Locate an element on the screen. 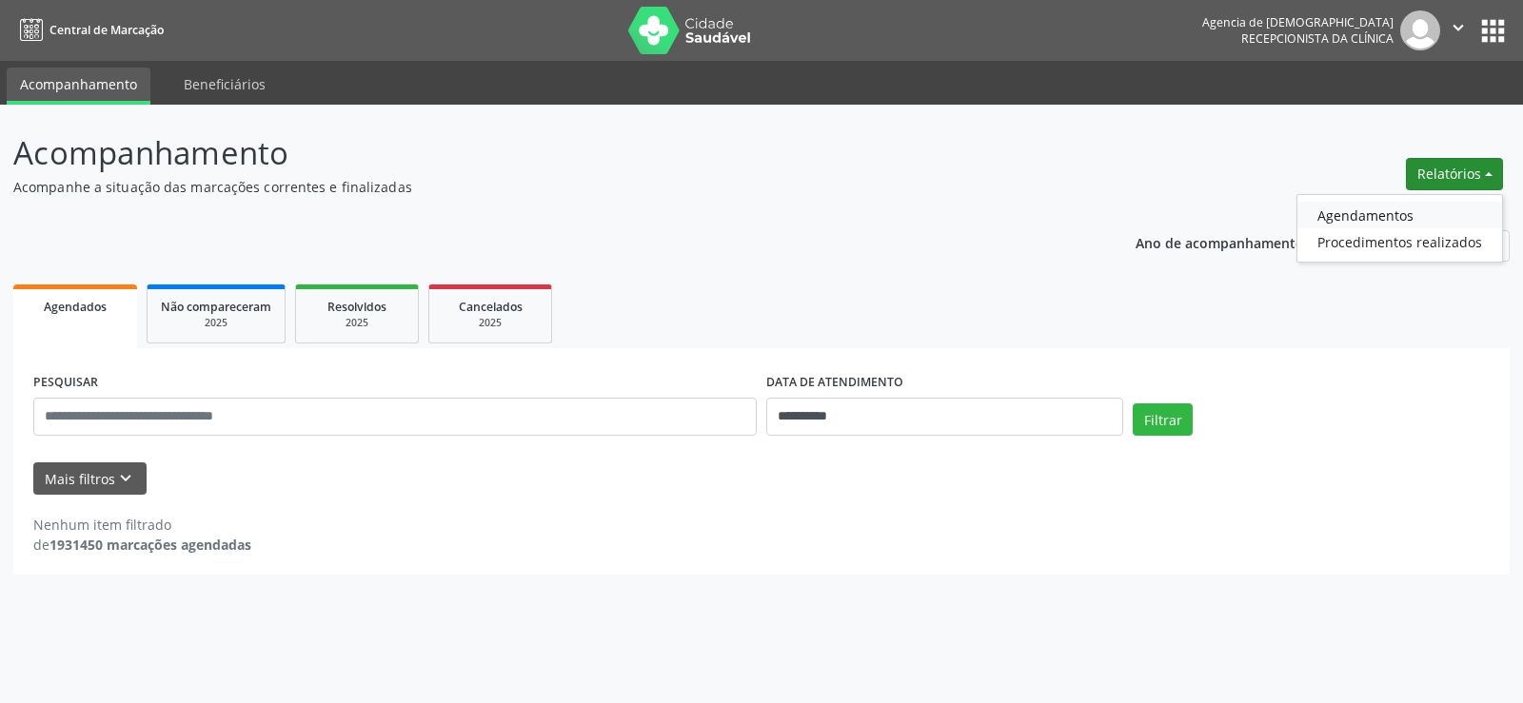 The image size is (1523, 703). span: Agendados is located at coordinates (75, 306).